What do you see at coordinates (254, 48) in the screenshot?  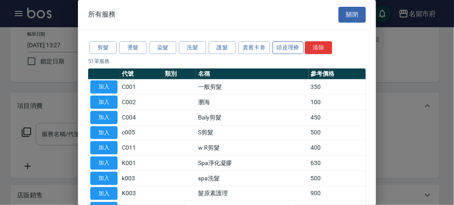 I see `button: 貴賓卡劵` at bounding box center [254, 48].